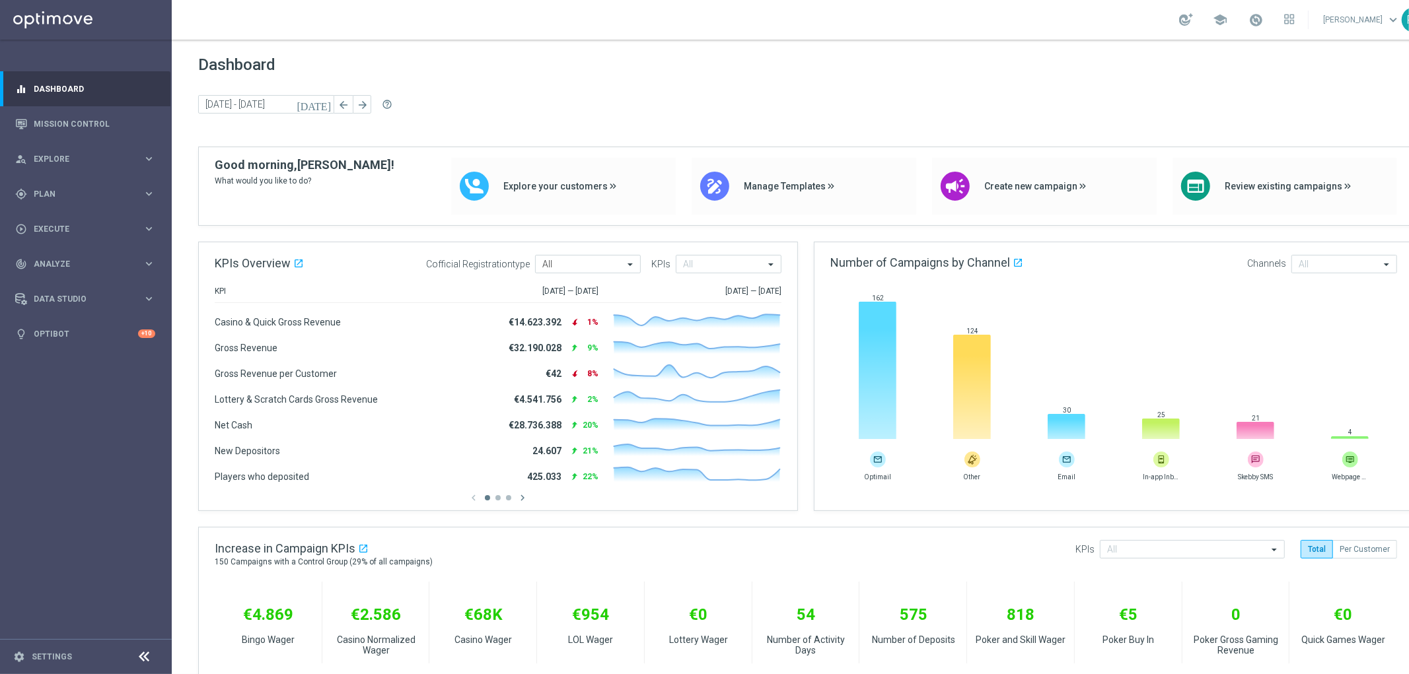 Image resolution: width=1409 pixels, height=674 pixels. What do you see at coordinates (85, 89) in the screenshot?
I see `div: equalizer Dashboard` at bounding box center [85, 89].